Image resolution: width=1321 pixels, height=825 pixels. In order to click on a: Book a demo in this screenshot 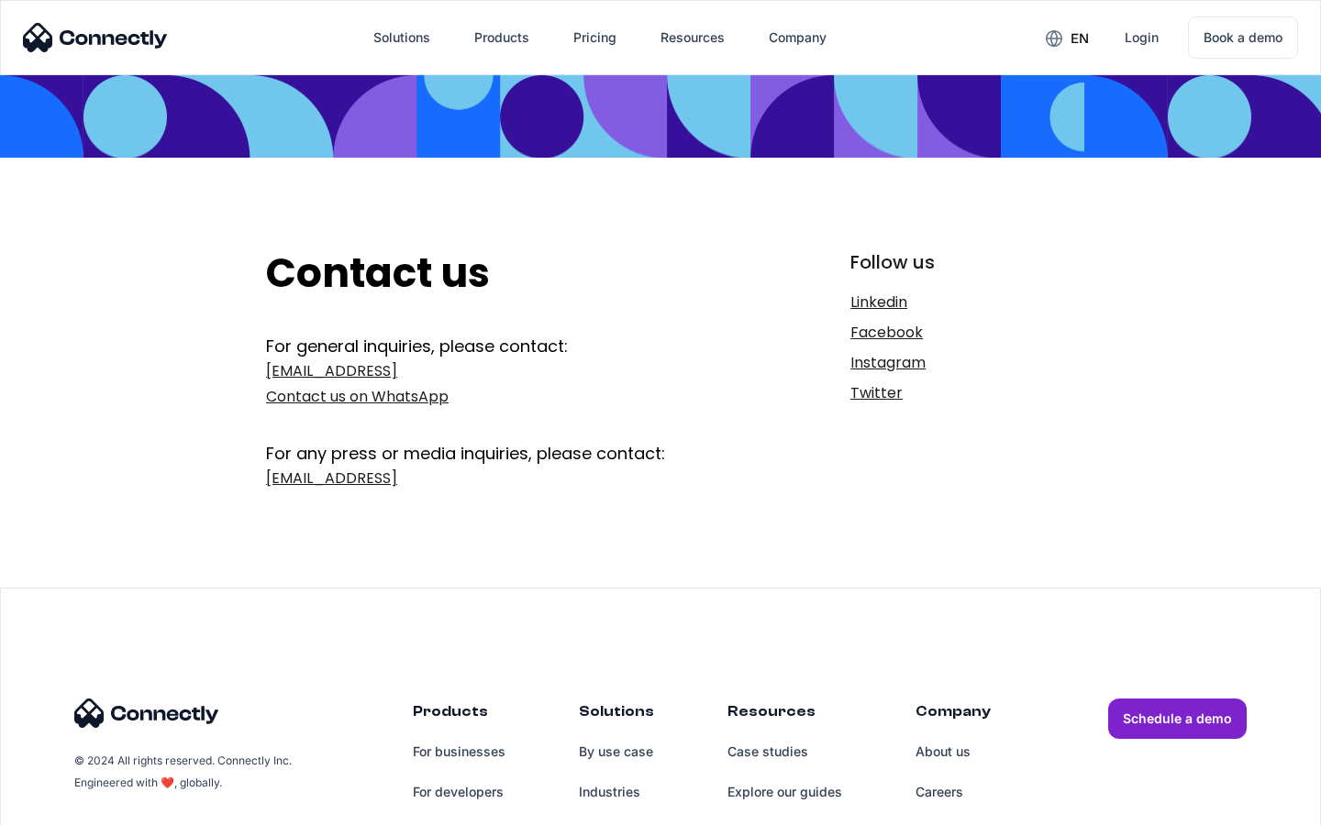, I will do `click(1243, 38)`.